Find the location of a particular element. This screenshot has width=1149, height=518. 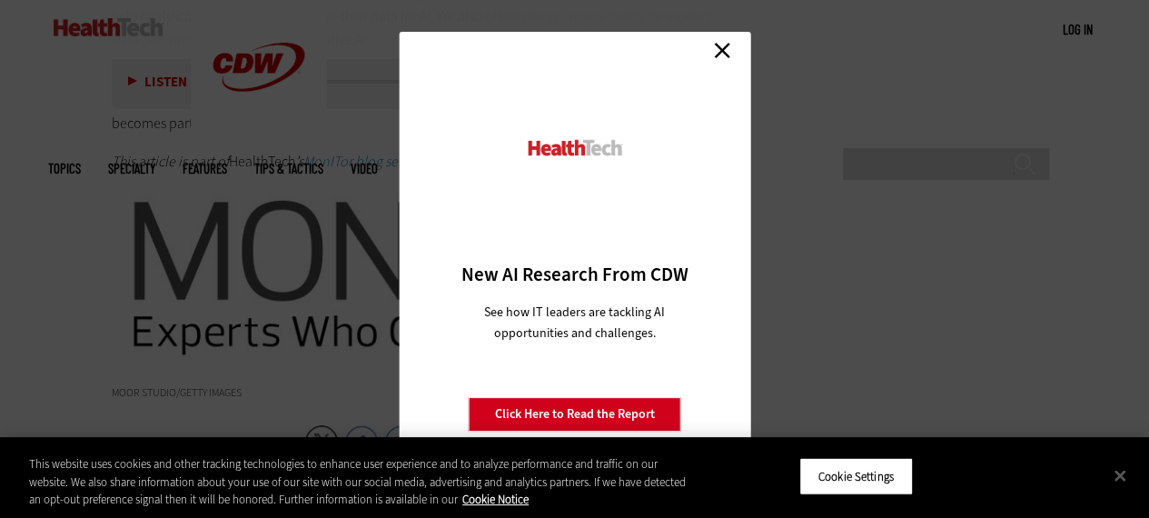

h3: New AI Research From CDW is located at coordinates (574, 274).